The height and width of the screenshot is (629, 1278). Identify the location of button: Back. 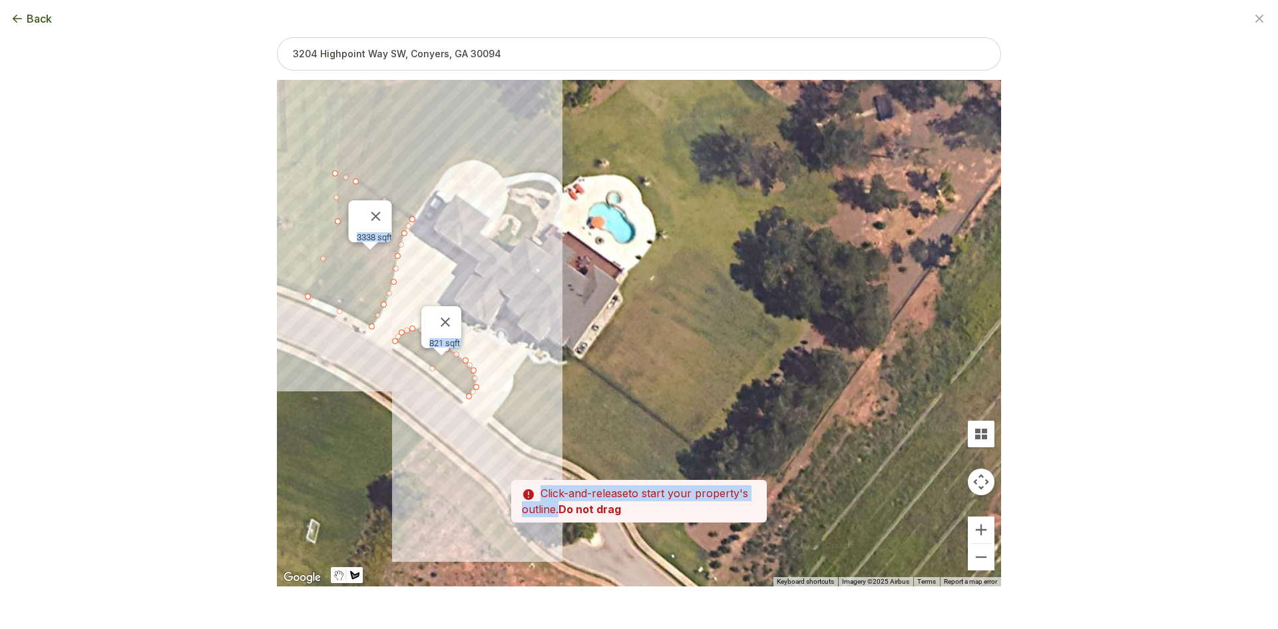
(31, 19).